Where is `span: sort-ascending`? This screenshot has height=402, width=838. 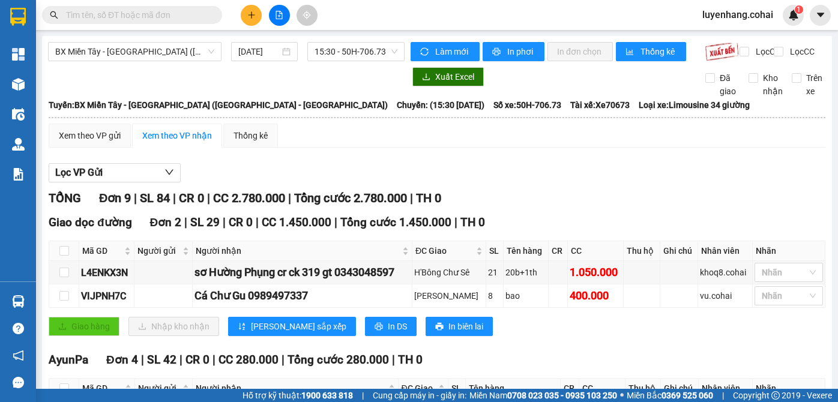 span: sort-ascending is located at coordinates (242, 327).